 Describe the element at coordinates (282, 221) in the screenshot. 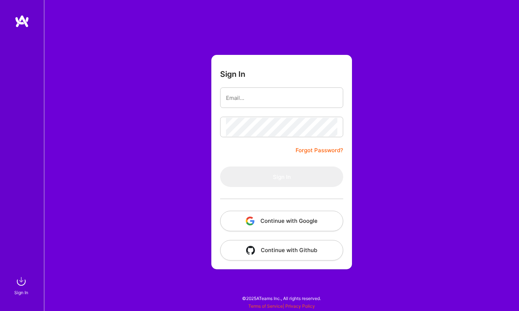

I see `button: Continue with Google` at that location.